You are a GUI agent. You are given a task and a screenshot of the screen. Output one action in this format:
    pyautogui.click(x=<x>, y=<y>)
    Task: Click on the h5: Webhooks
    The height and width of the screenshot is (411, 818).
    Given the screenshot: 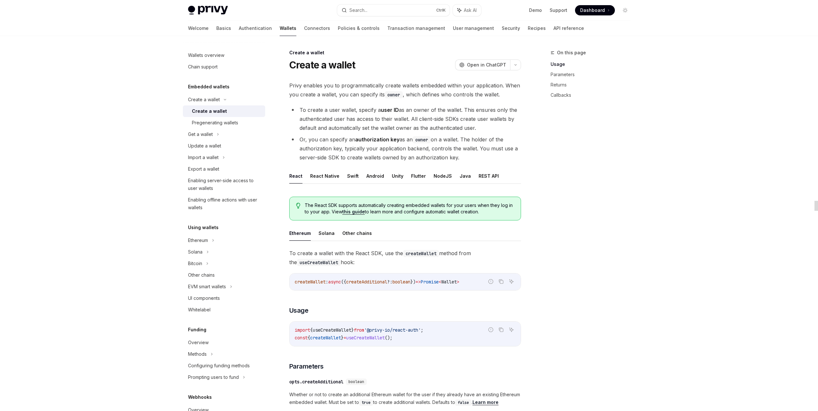 What is the action you would take?
    pyautogui.click(x=200, y=397)
    